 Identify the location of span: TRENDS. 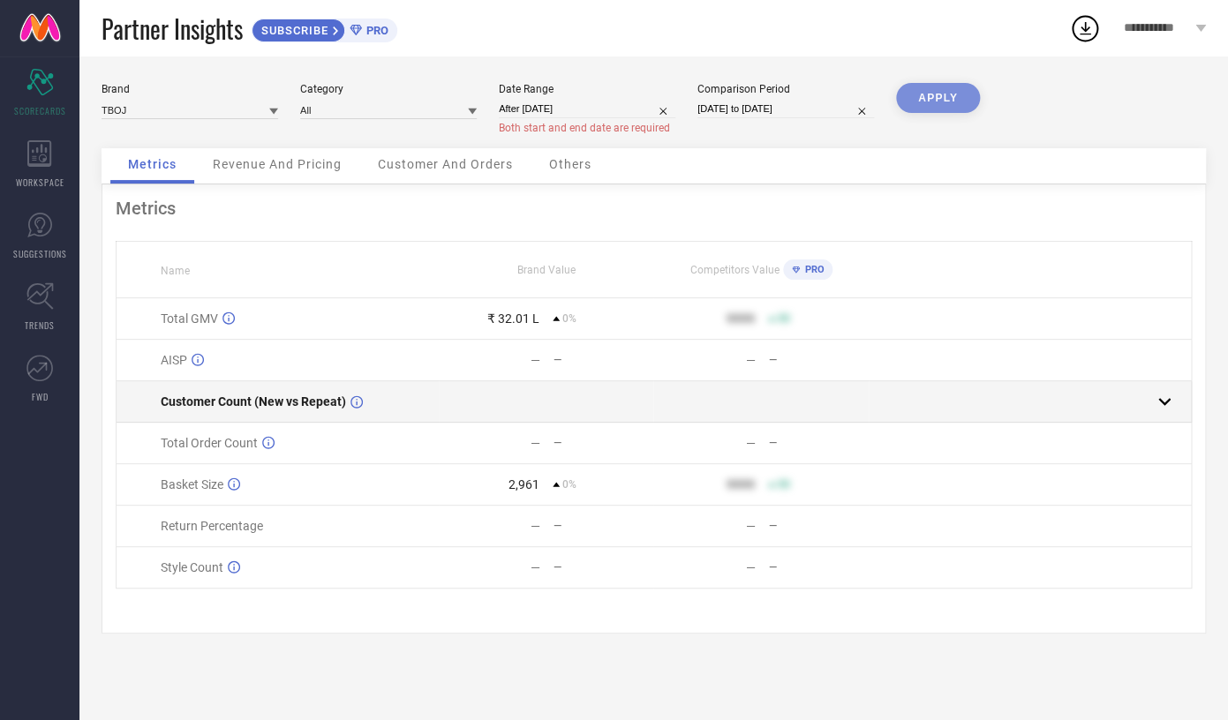
(40, 325).